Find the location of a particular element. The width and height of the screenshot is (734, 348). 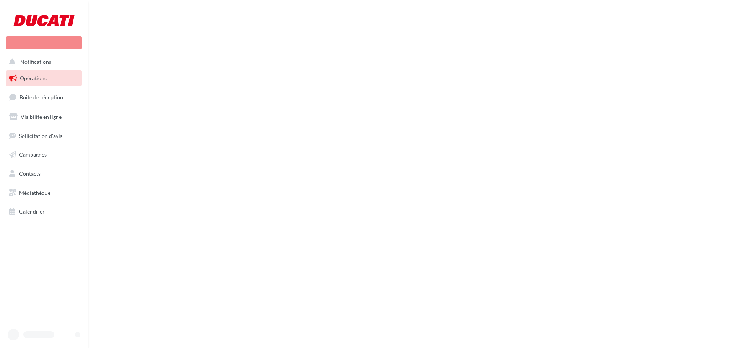

a: Visibilité en ligne is located at coordinates (44, 117).